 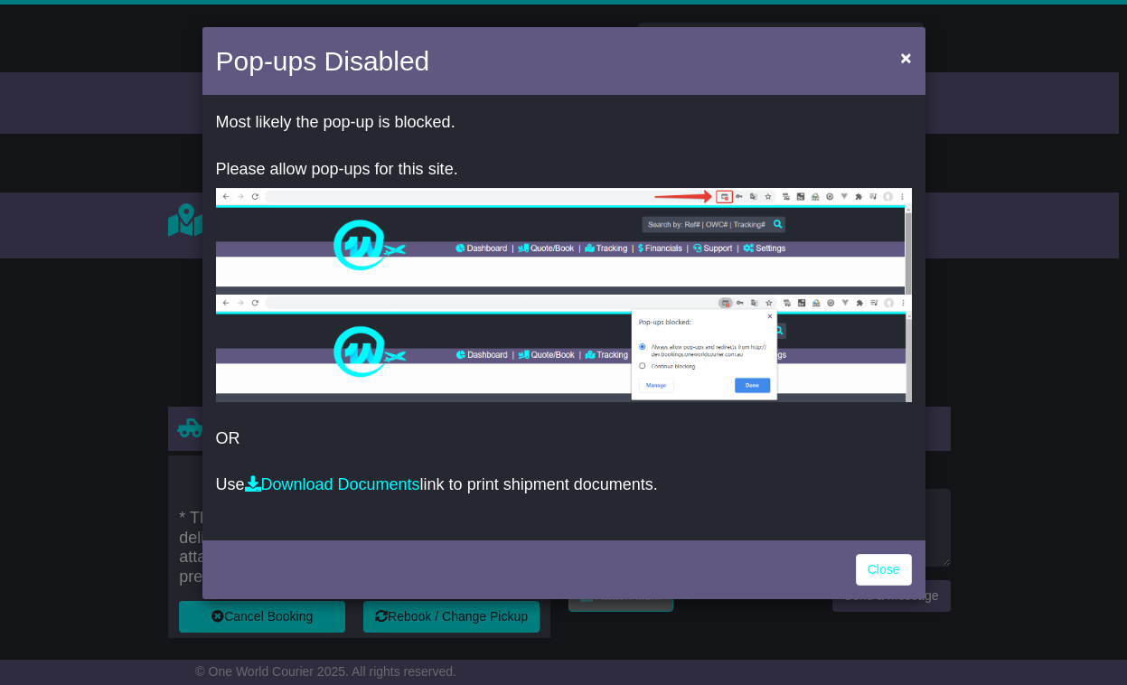 I want to click on p: Most likely the pop-up is blocked., so click(x=564, y=123).